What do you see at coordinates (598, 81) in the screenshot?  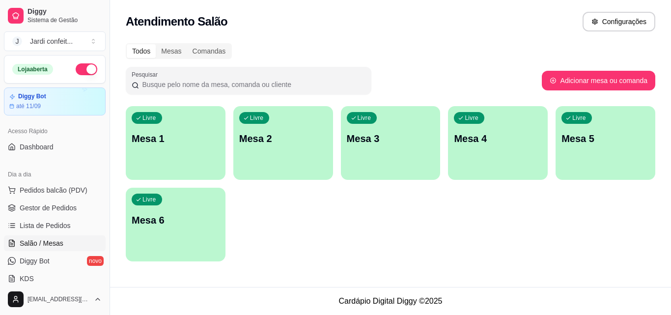 I see `button: Adicionar mesa ou comanda` at bounding box center [598, 81].